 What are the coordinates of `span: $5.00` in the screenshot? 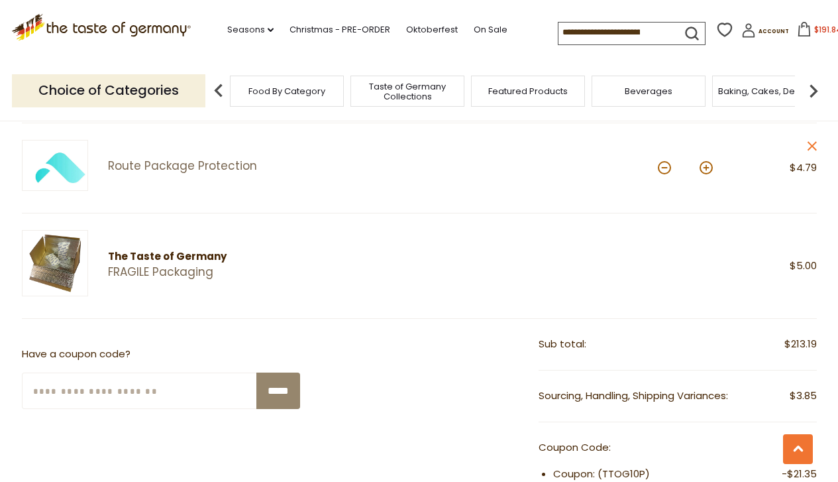 It's located at (803, 265).